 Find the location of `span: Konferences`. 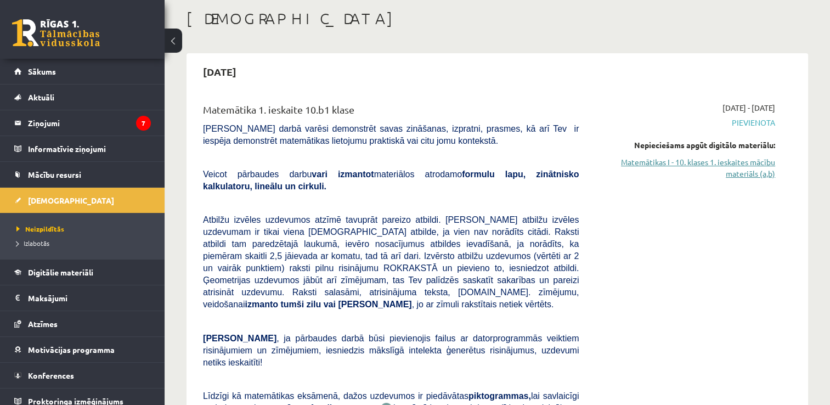

span: Konferences is located at coordinates (51, 375).